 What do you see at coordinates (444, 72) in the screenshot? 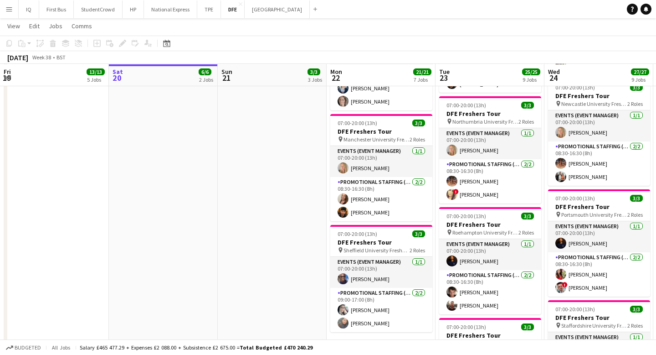
I see `span: Tue` at bounding box center [444, 72].